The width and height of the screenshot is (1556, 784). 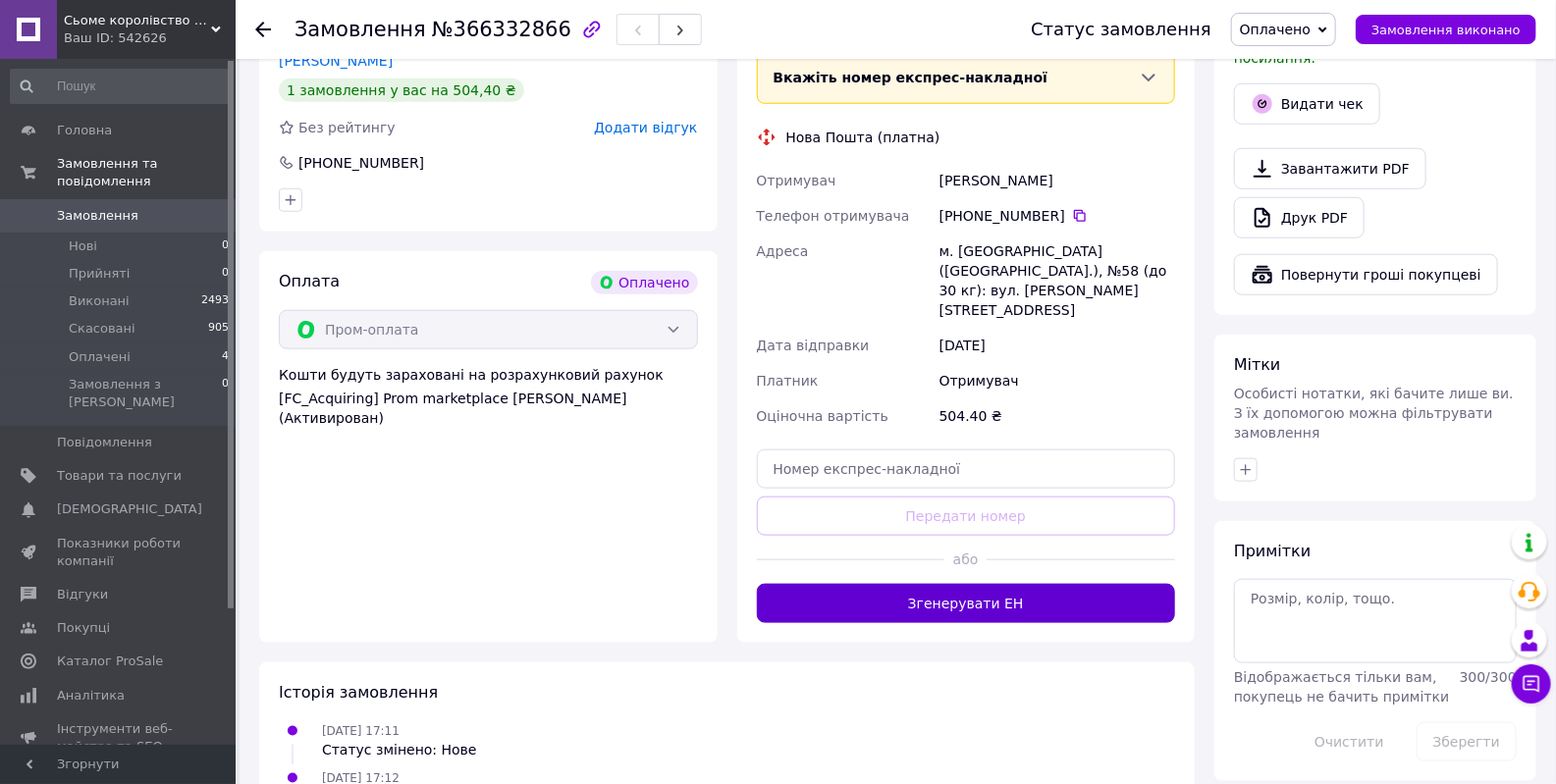 What do you see at coordinates (347, 128) in the screenshot?
I see `span: Без рейтингу` at bounding box center [347, 128].